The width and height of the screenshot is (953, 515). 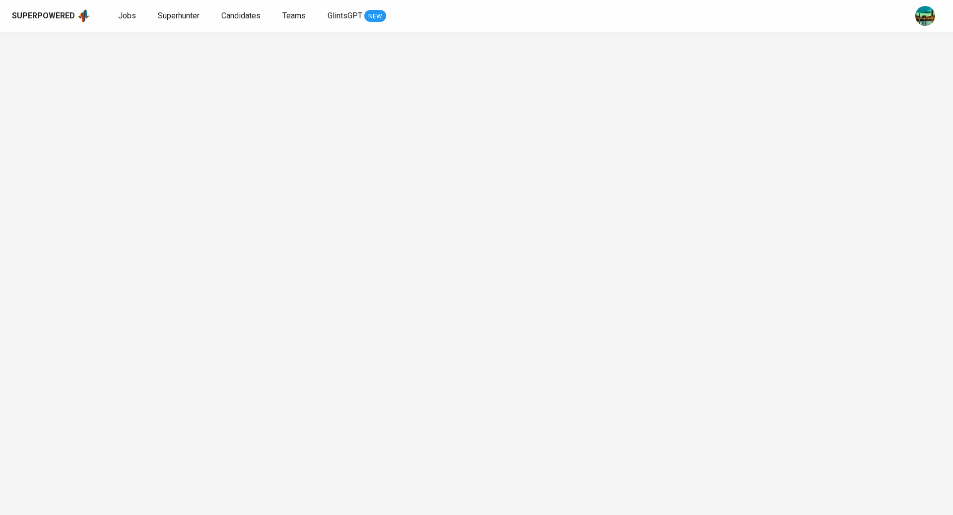 I want to click on span: Jobs, so click(x=127, y=15).